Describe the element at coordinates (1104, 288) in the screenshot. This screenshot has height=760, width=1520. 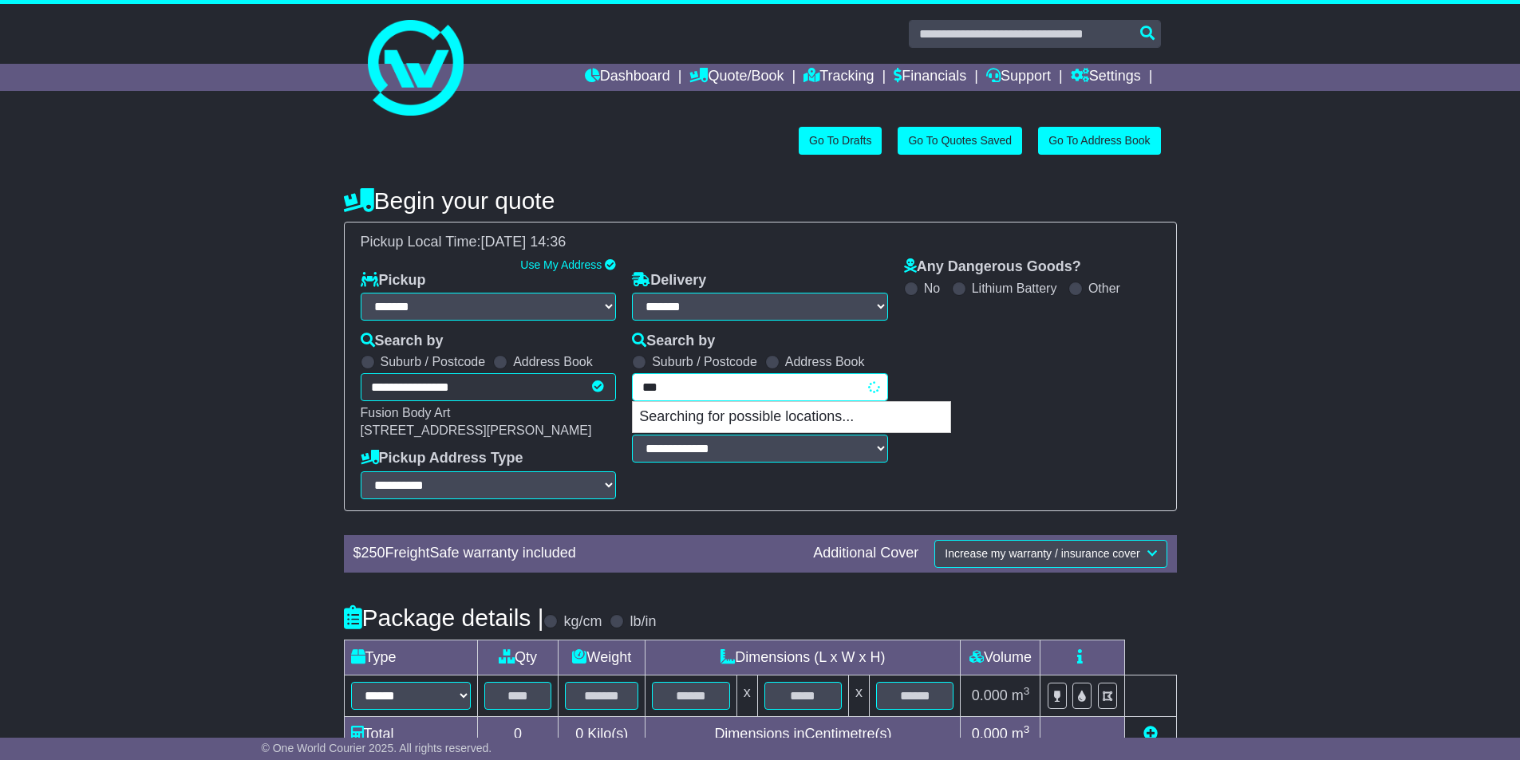
I see `label: Other` at that location.